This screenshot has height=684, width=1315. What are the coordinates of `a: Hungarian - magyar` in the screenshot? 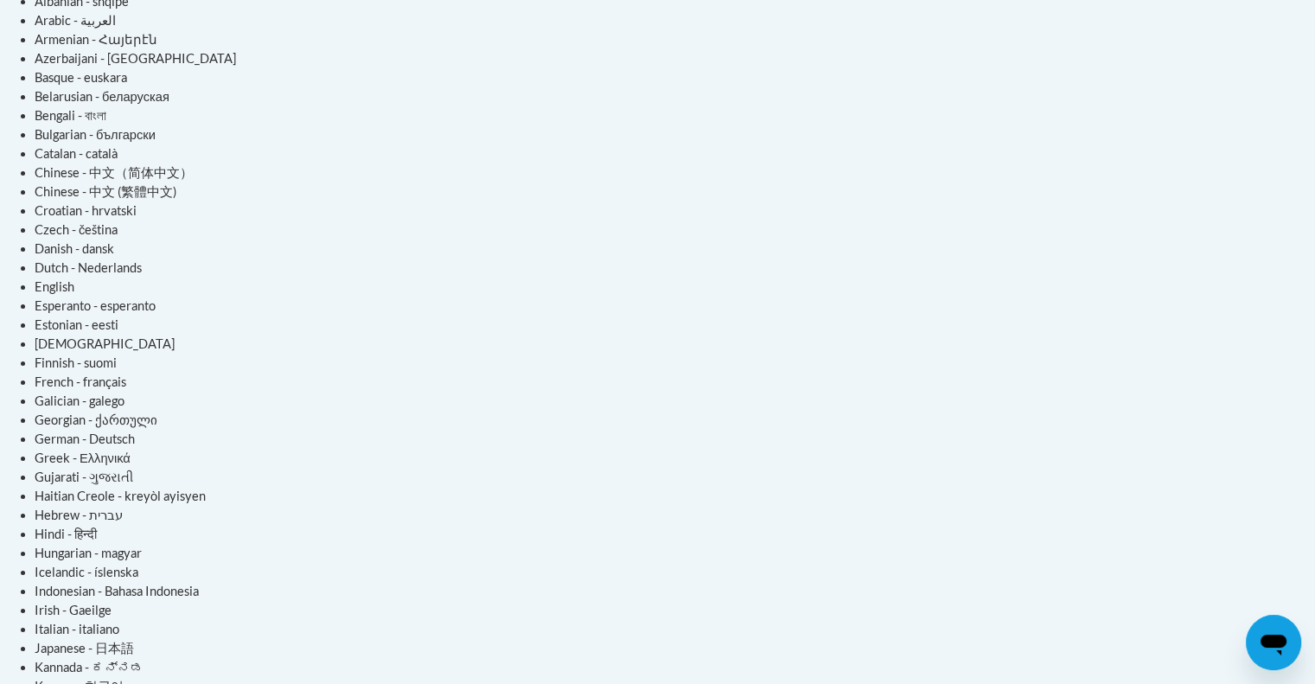 It's located at (88, 553).